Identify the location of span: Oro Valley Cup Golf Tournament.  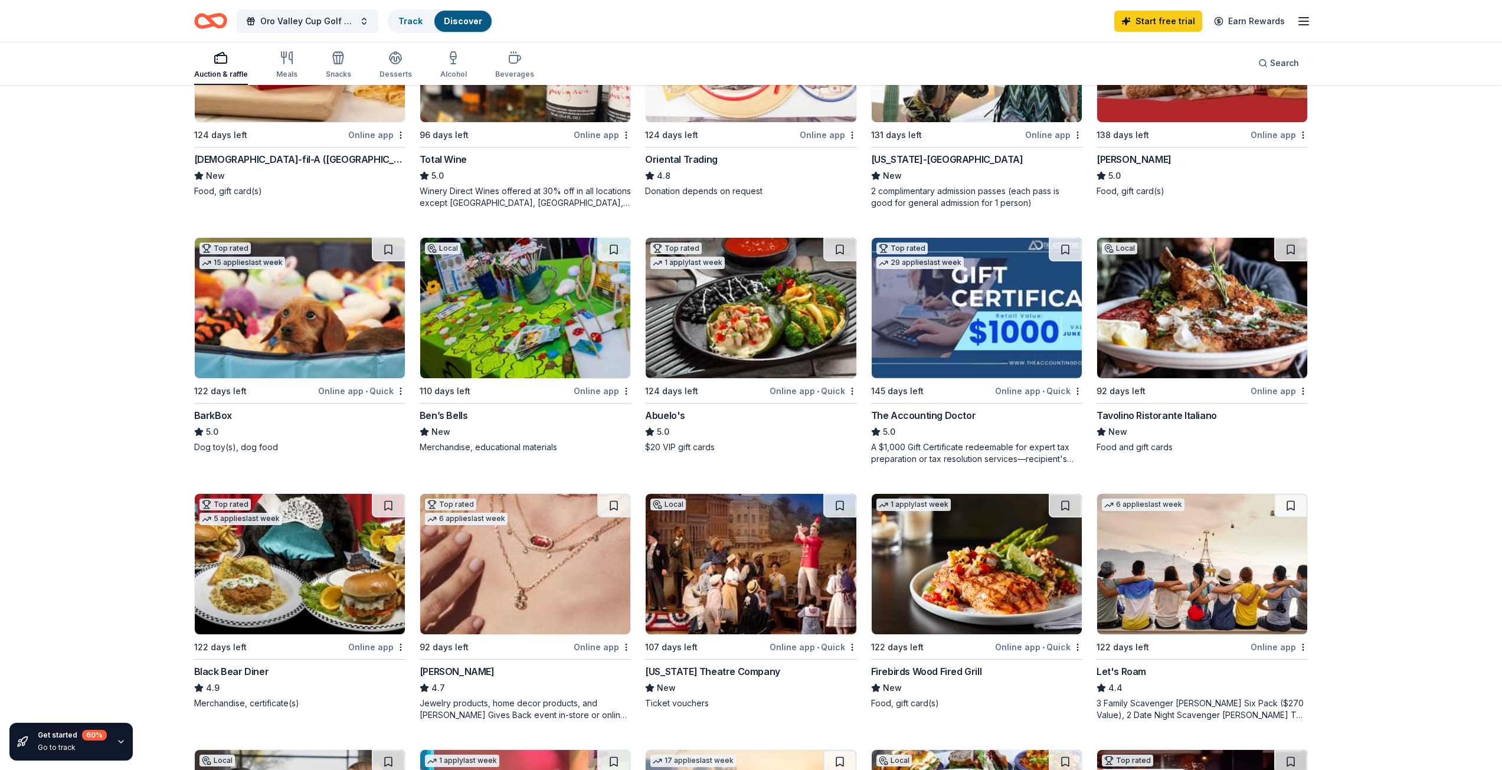
(308, 21).